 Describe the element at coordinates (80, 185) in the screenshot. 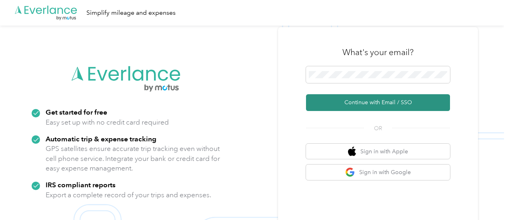

I see `strong: IRS compliant reports` at that location.